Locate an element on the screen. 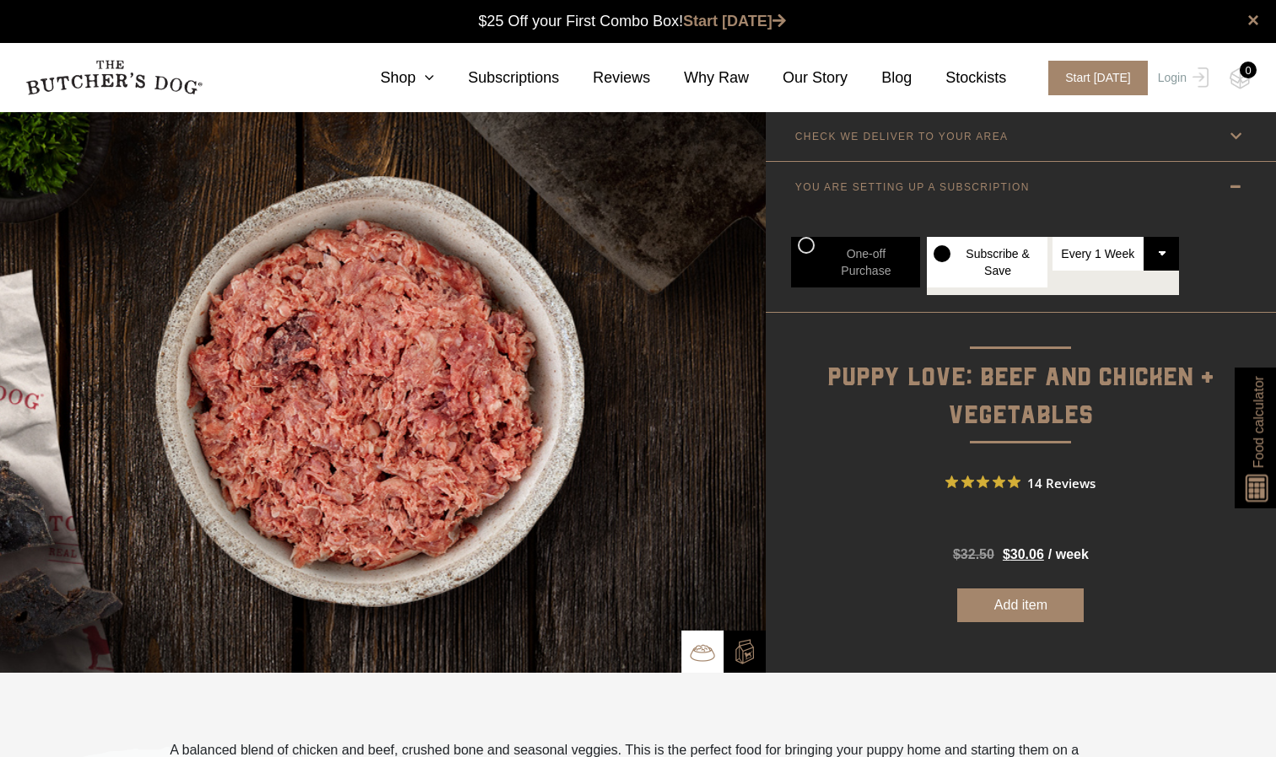  p: YOU ARE SETTING UP A SUBSCRIPTION is located at coordinates (913, 187).